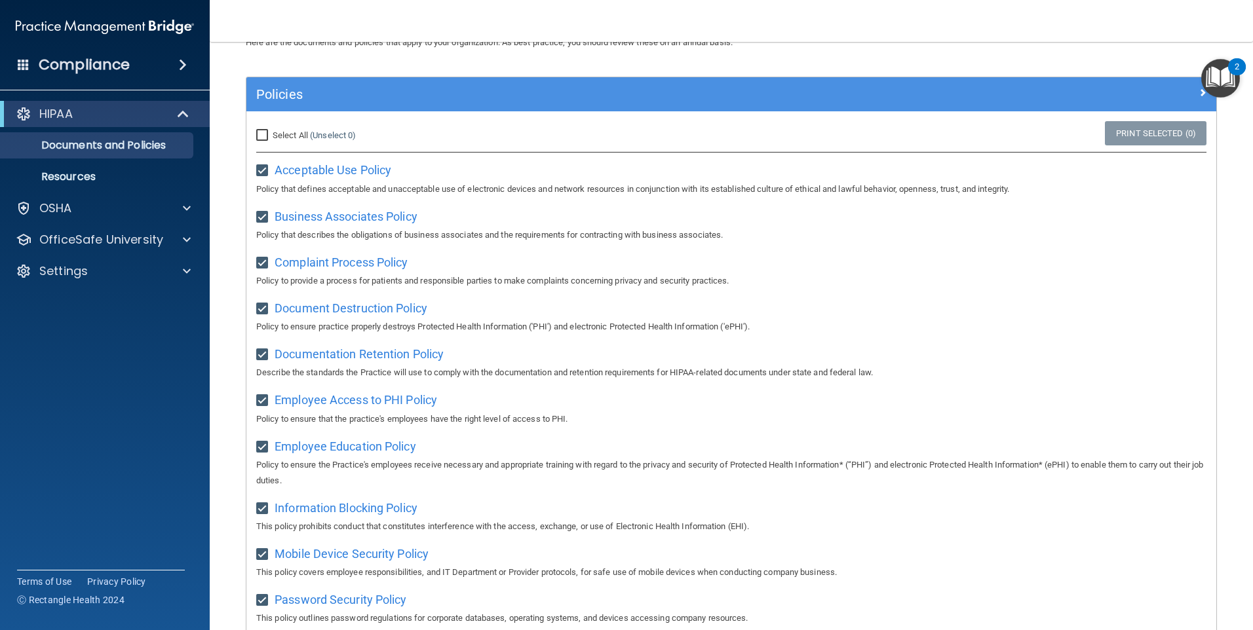 This screenshot has width=1253, height=630. I want to click on span: Document Destruction Policy, so click(351, 308).